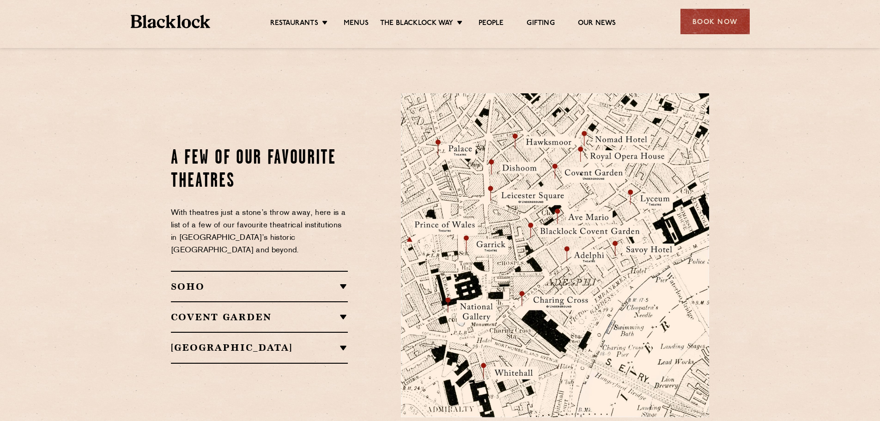 Image resolution: width=880 pixels, height=421 pixels. Describe the element at coordinates (294, 24) in the screenshot. I see `a: Restaurants` at that location.